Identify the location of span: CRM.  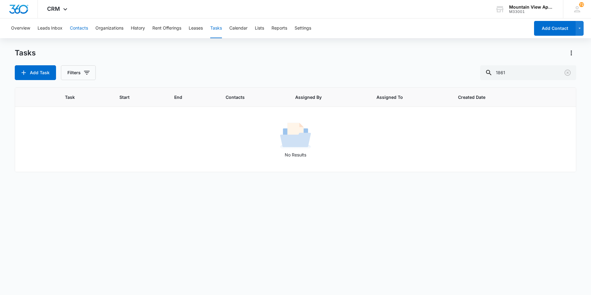
(54, 9).